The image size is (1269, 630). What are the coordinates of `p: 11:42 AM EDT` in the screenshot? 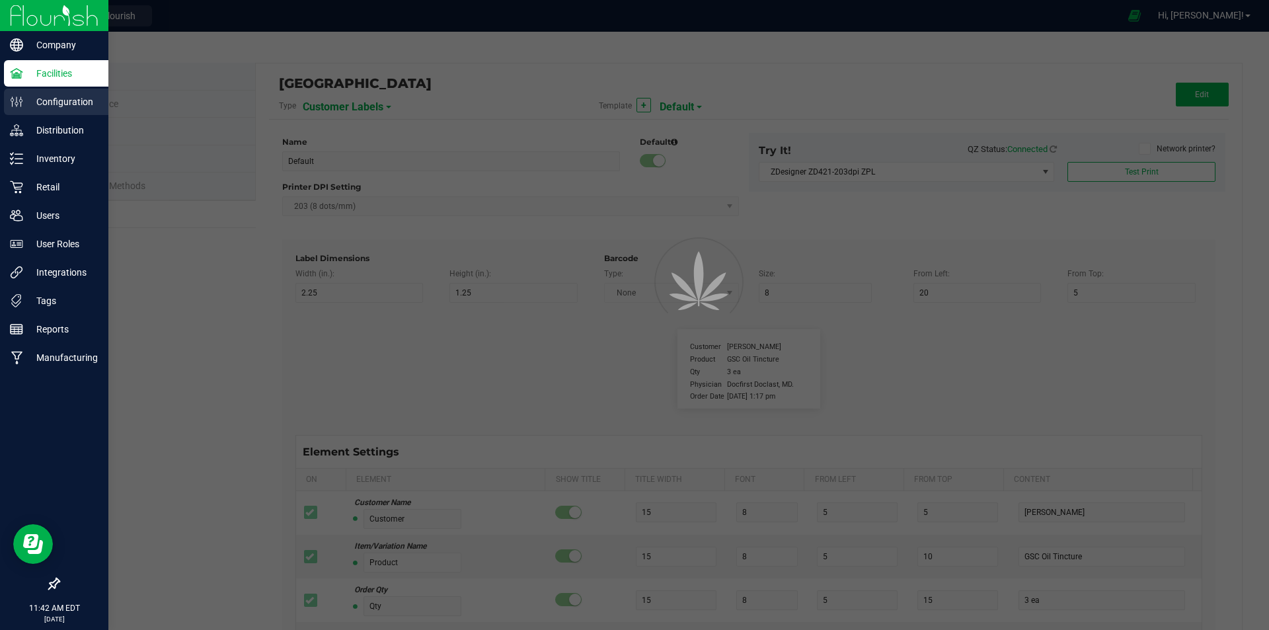 It's located at (54, 608).